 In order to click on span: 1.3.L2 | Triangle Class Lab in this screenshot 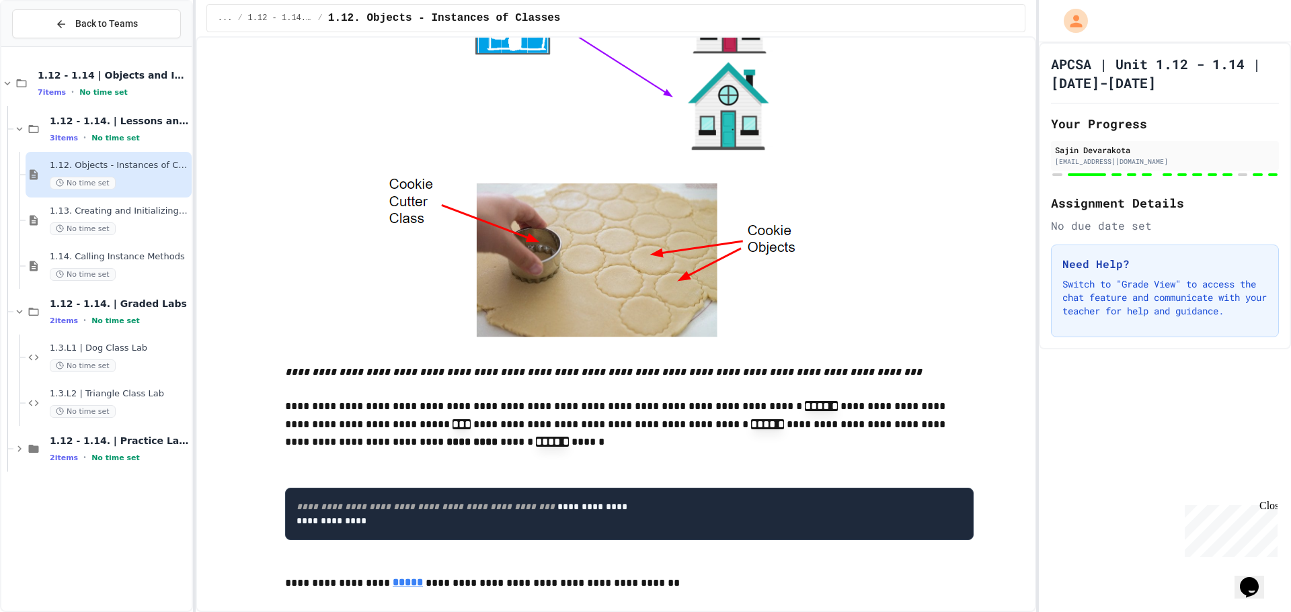, I will do `click(119, 394)`.